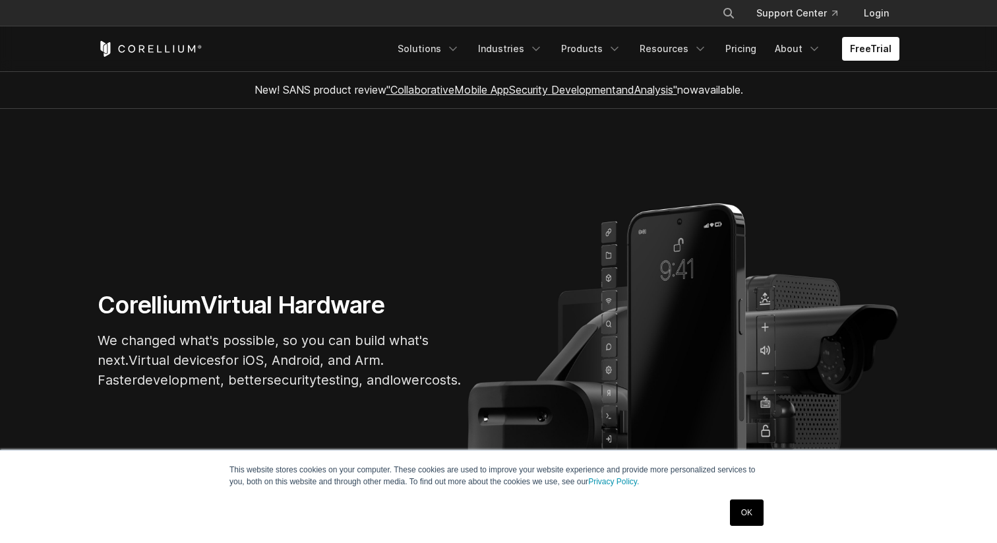  What do you see at coordinates (528, 90) in the screenshot?
I see `relin-origin: Security` at bounding box center [528, 90].